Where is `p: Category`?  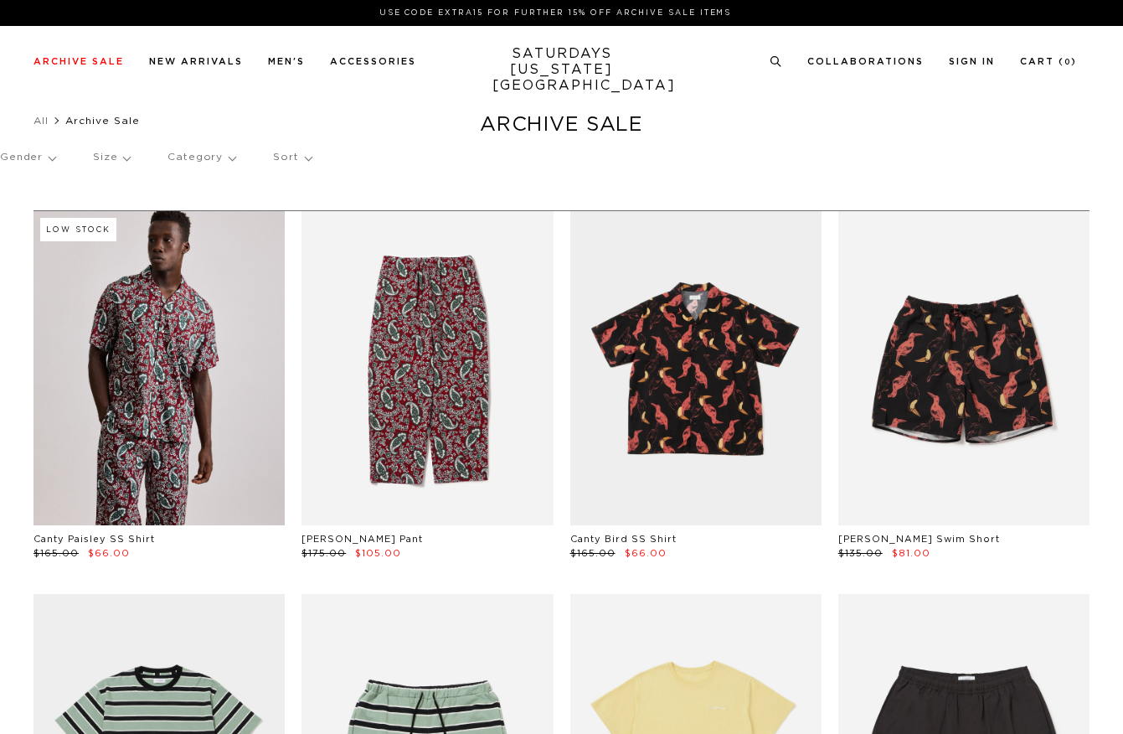 p: Category is located at coordinates (201, 158).